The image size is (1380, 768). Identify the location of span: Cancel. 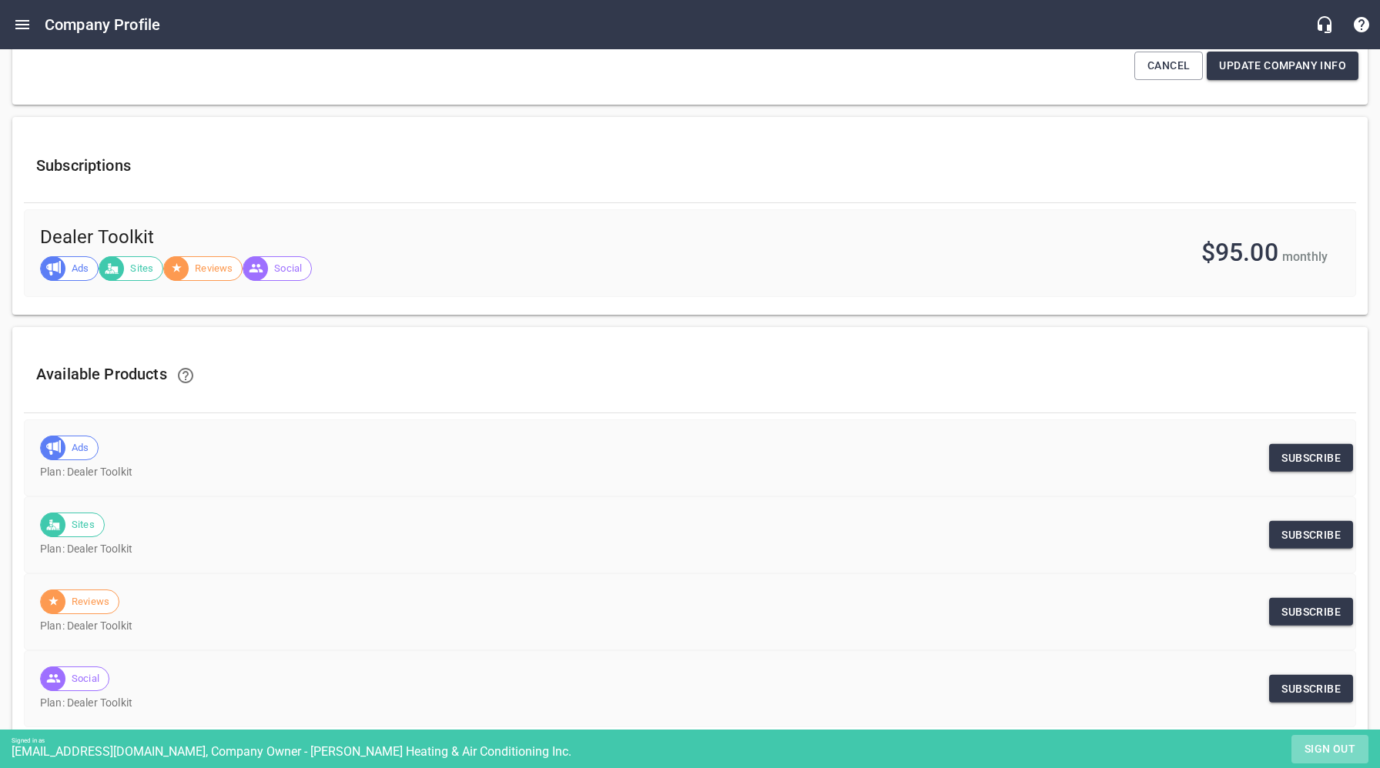
(1168, 65).